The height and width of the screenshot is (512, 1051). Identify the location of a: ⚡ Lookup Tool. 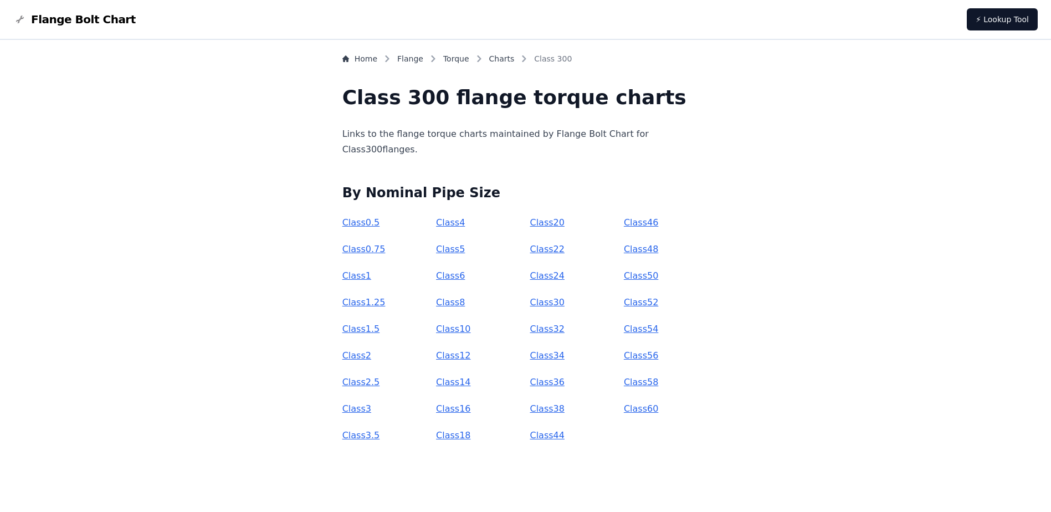
(1002, 19).